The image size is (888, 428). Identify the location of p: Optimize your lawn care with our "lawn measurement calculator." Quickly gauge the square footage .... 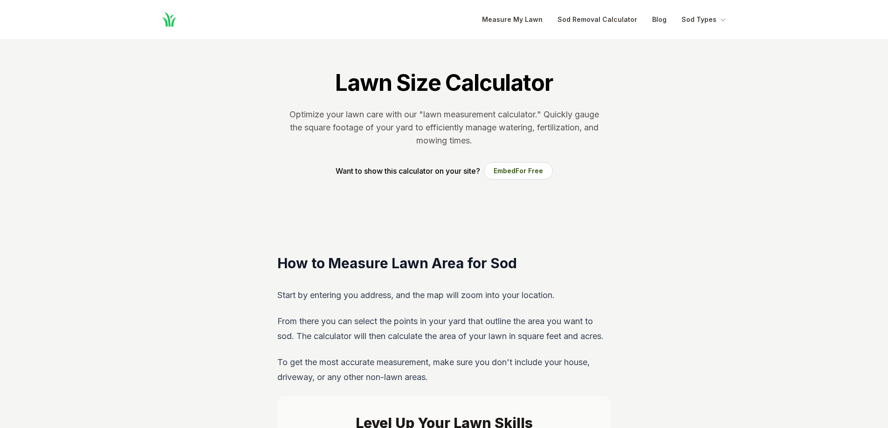
(444, 128).